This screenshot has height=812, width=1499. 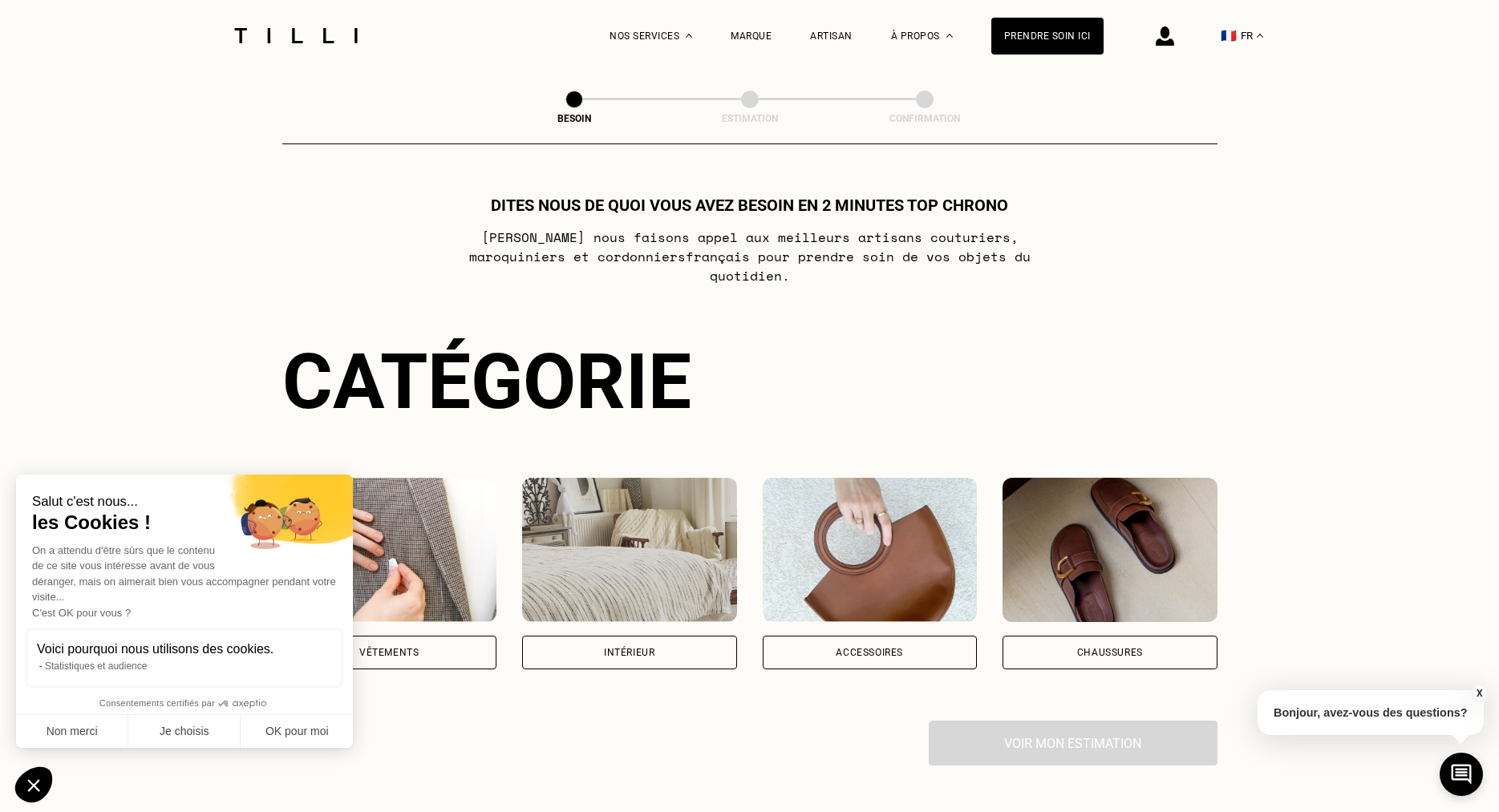 I want to click on div: Intérieur, so click(x=629, y=652).